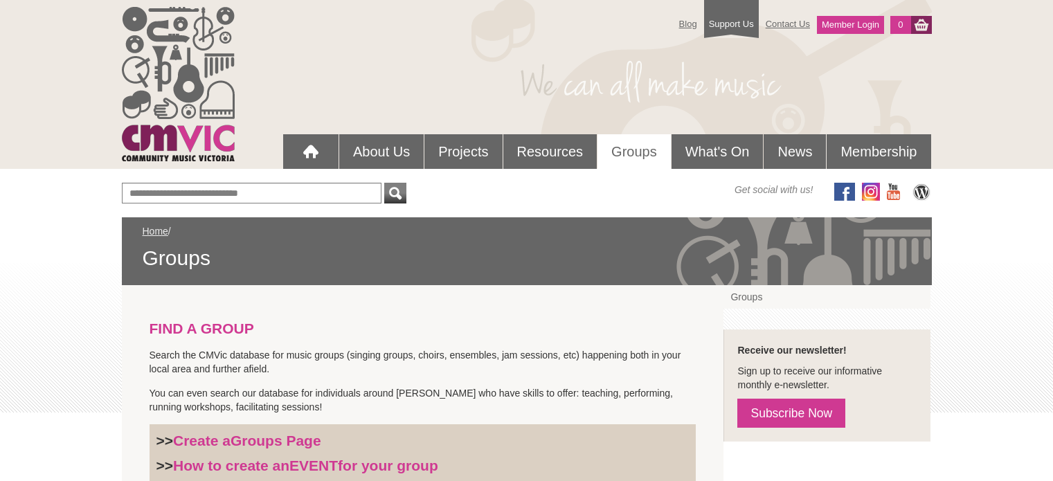  I want to click on a: Blog, so click(688, 24).